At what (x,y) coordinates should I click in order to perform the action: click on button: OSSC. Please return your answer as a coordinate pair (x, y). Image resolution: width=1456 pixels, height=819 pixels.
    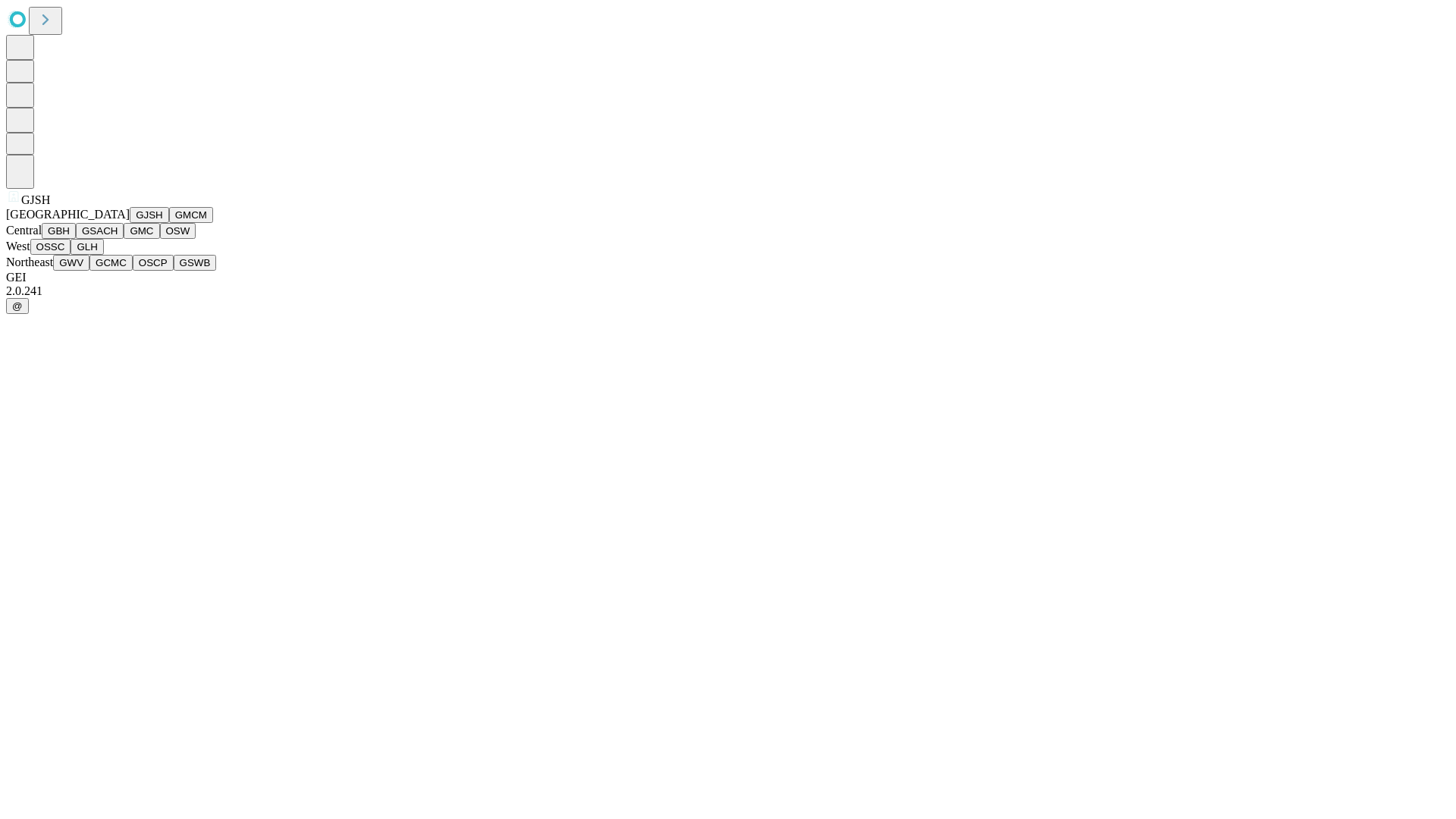
    Looking at the image, I should click on (51, 246).